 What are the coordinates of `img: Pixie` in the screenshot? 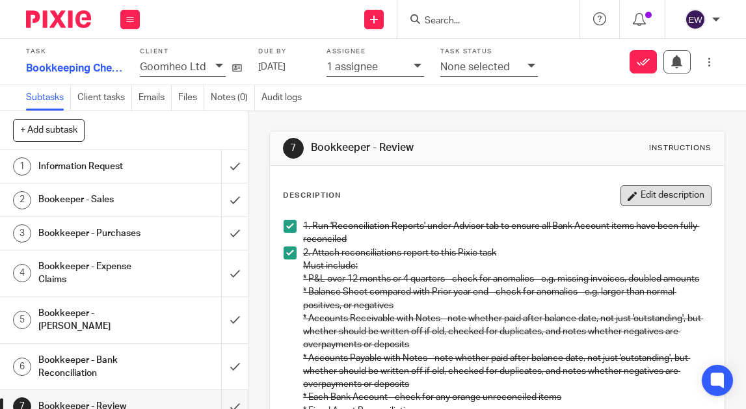 It's located at (59, 19).